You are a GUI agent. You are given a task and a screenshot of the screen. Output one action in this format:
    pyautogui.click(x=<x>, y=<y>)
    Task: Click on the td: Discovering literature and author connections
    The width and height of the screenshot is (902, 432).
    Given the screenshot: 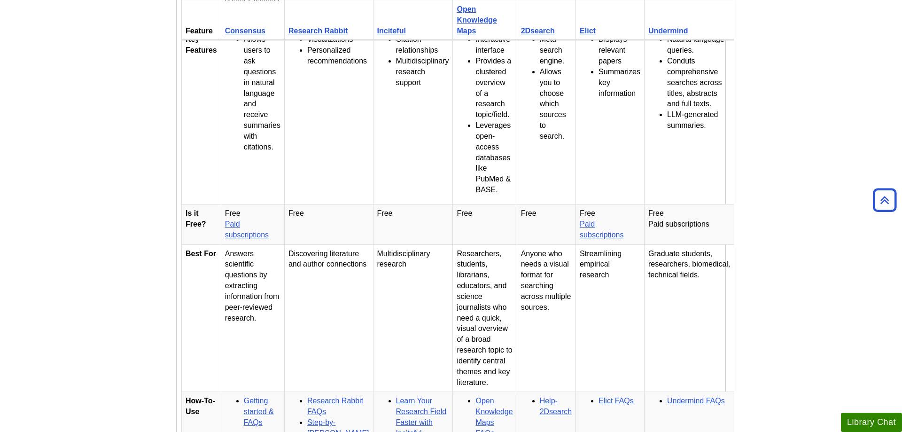 What is the action you would take?
    pyautogui.click(x=329, y=318)
    